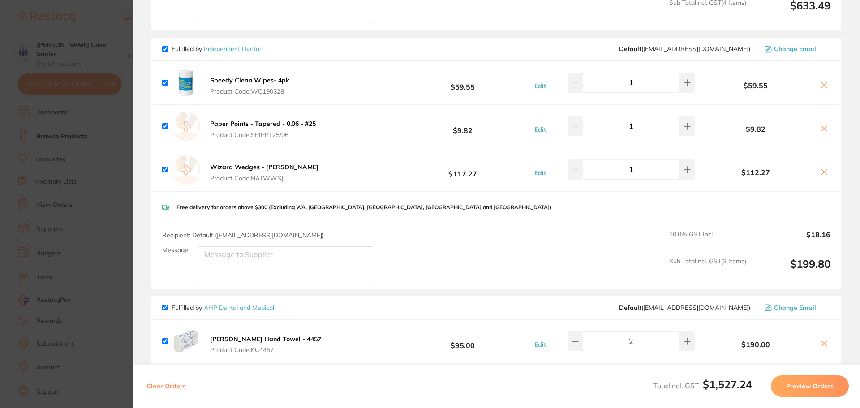  Describe the element at coordinates (708, 241) in the screenshot. I see `span: 10.0 % GST Incl.` at that location.